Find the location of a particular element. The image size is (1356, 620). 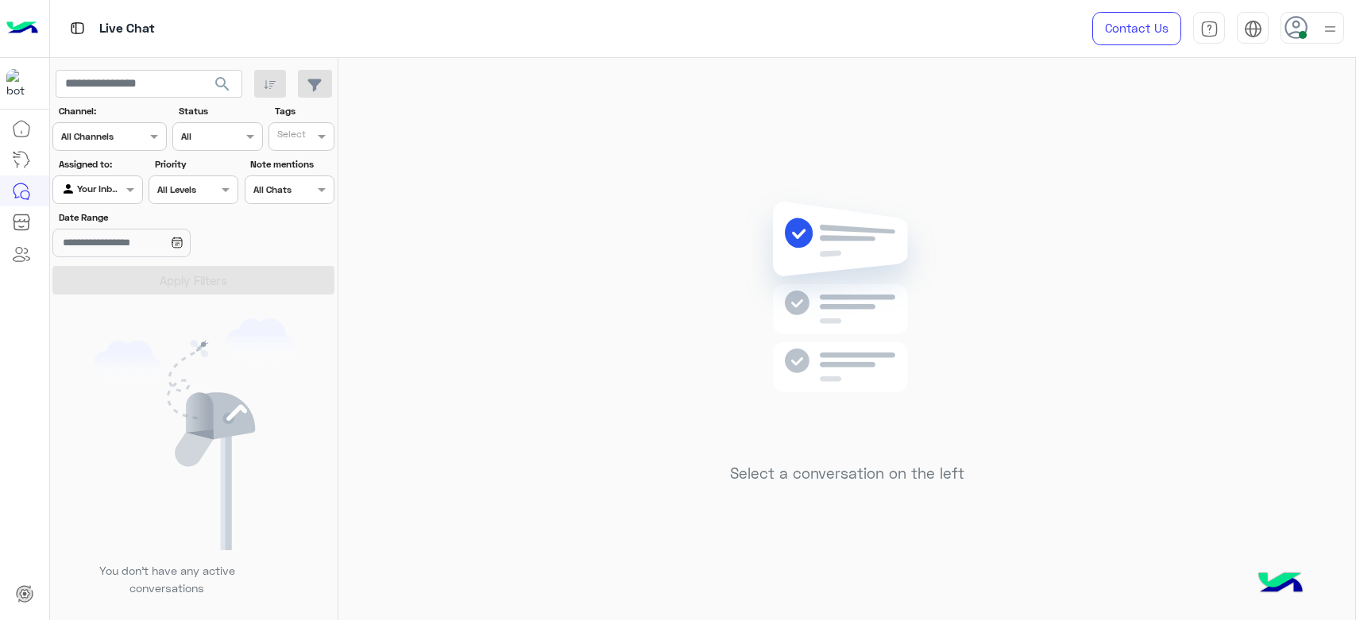

img: 713415422032625 is located at coordinates (21, 83).